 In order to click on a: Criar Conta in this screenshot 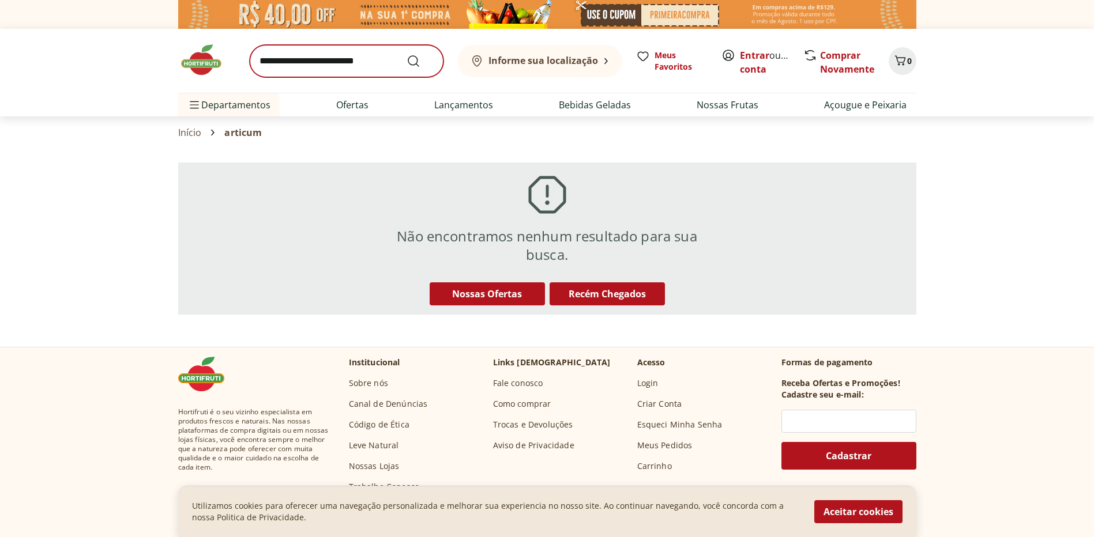, I will do `click(660, 404)`.